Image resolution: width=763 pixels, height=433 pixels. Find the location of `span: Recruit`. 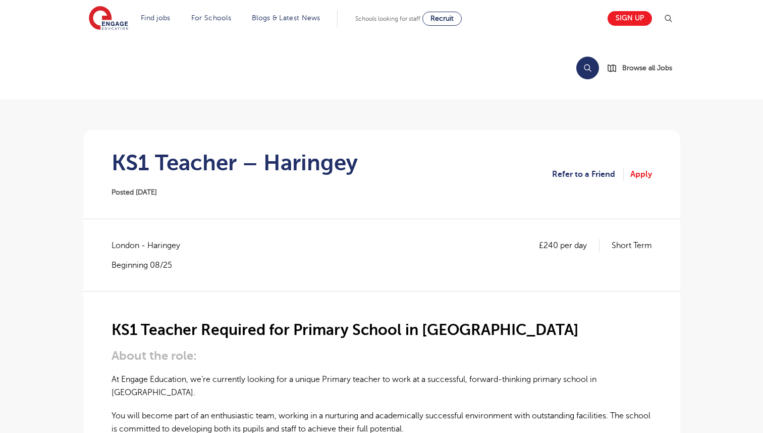

span: Recruit is located at coordinates (442, 18).